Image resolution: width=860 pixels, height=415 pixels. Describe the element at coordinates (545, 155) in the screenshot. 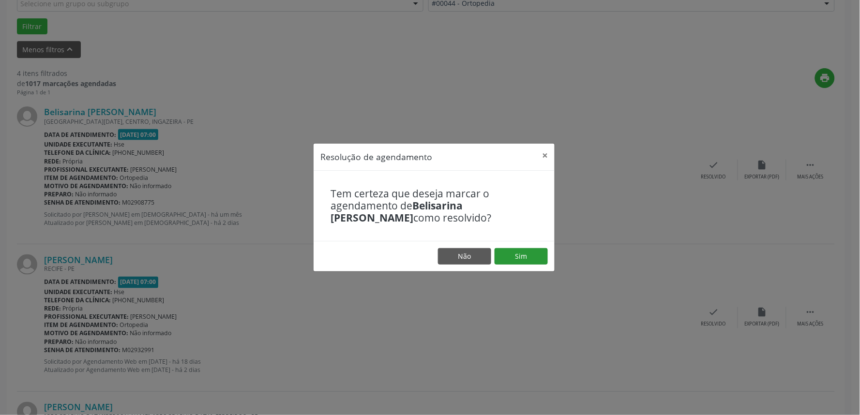

I see `button: Close` at that location.